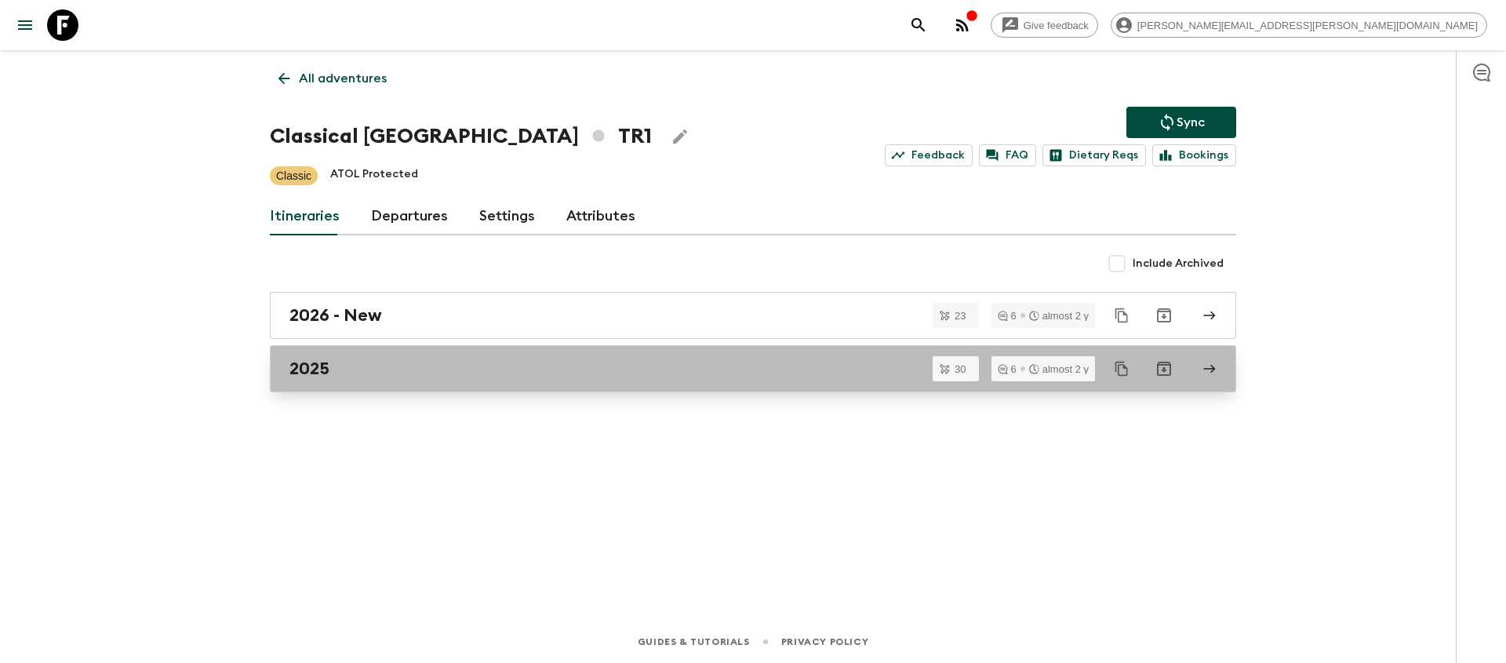 This screenshot has width=1506, height=663. I want to click on a: Dietary Reqs, so click(1094, 155).